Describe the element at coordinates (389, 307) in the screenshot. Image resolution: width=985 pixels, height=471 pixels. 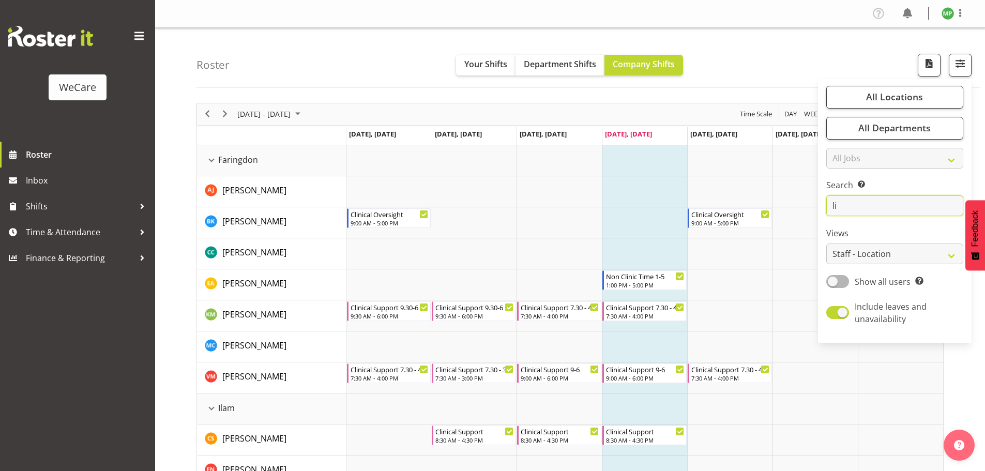
I see `div: Clinical Support 9.30-6` at that location.